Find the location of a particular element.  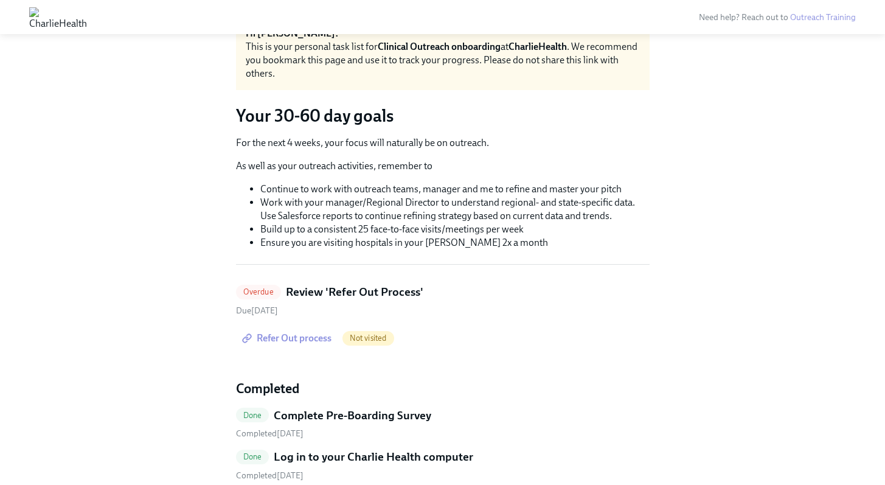

span: Refer Out process is located at coordinates (288, 338).